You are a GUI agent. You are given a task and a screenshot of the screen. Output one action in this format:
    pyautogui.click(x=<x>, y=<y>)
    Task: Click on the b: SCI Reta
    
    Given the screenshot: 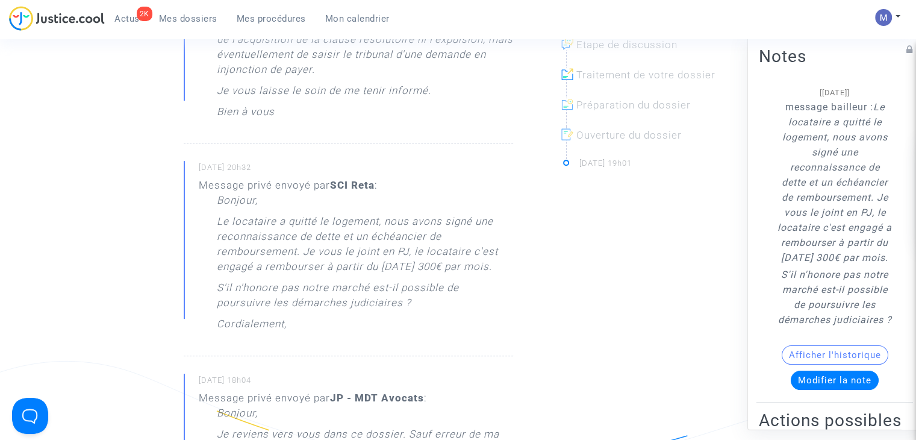 What is the action you would take?
    pyautogui.click(x=352, y=185)
    